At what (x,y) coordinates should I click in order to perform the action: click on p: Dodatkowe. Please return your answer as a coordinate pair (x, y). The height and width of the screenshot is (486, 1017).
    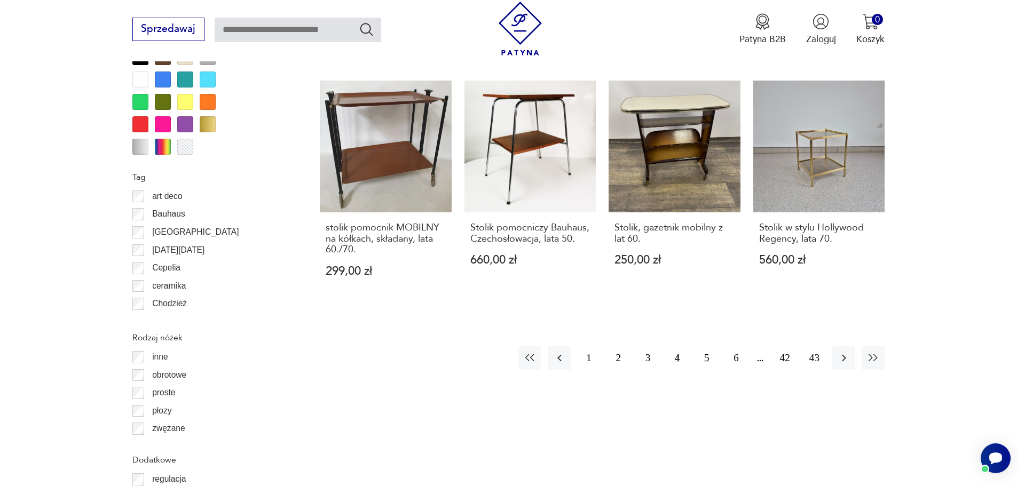
    Looking at the image, I should click on (211, 460).